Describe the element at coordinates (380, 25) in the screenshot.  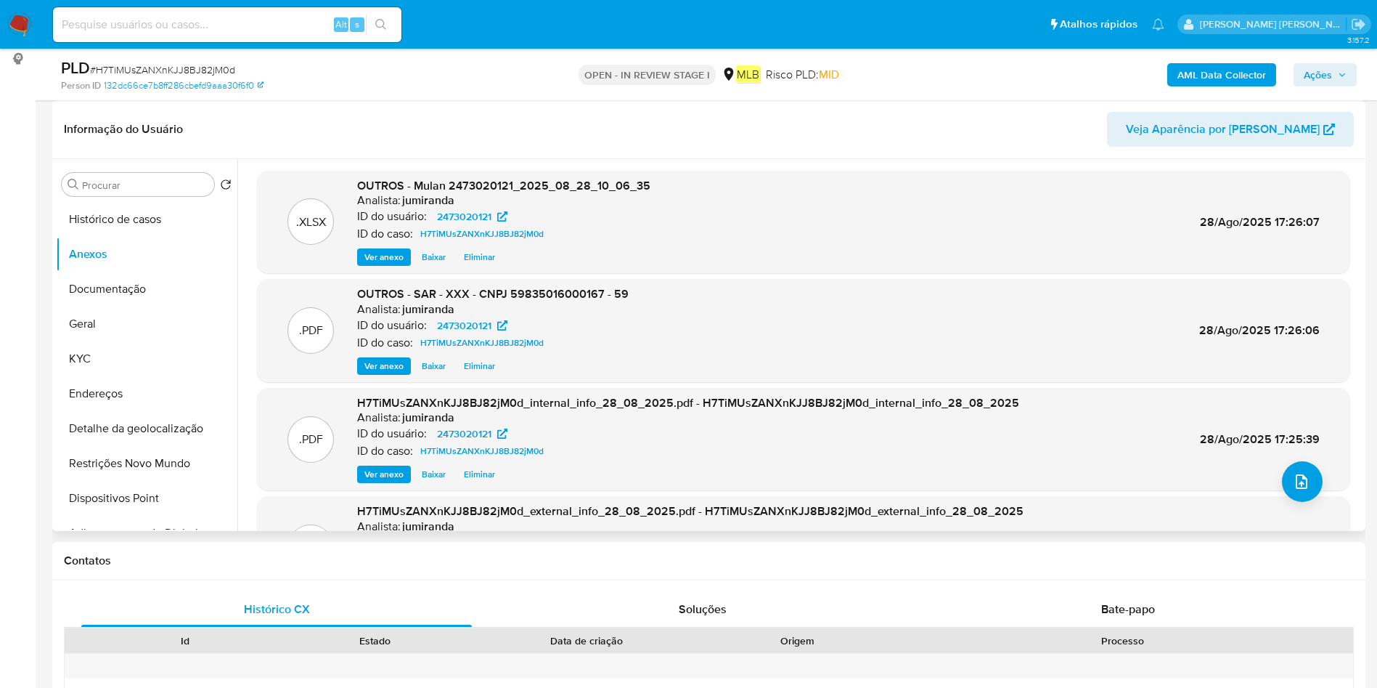
I see `button: search-icon` at that location.